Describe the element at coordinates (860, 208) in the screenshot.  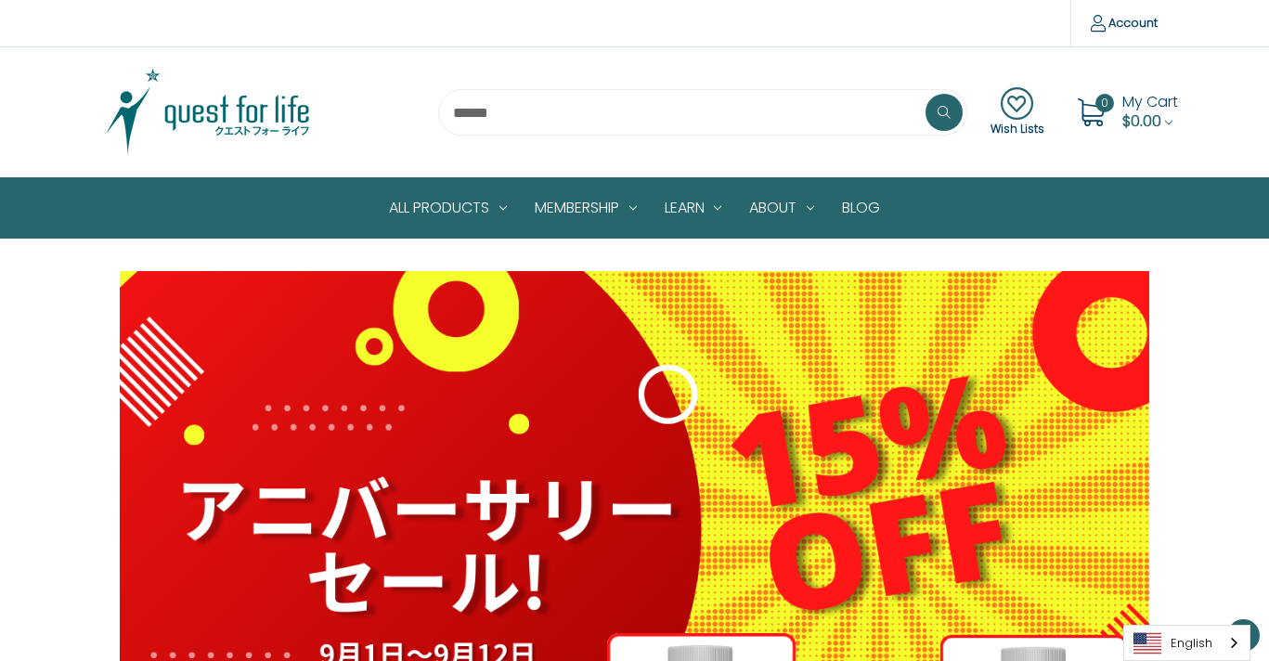
I see `a: Blog` at that location.